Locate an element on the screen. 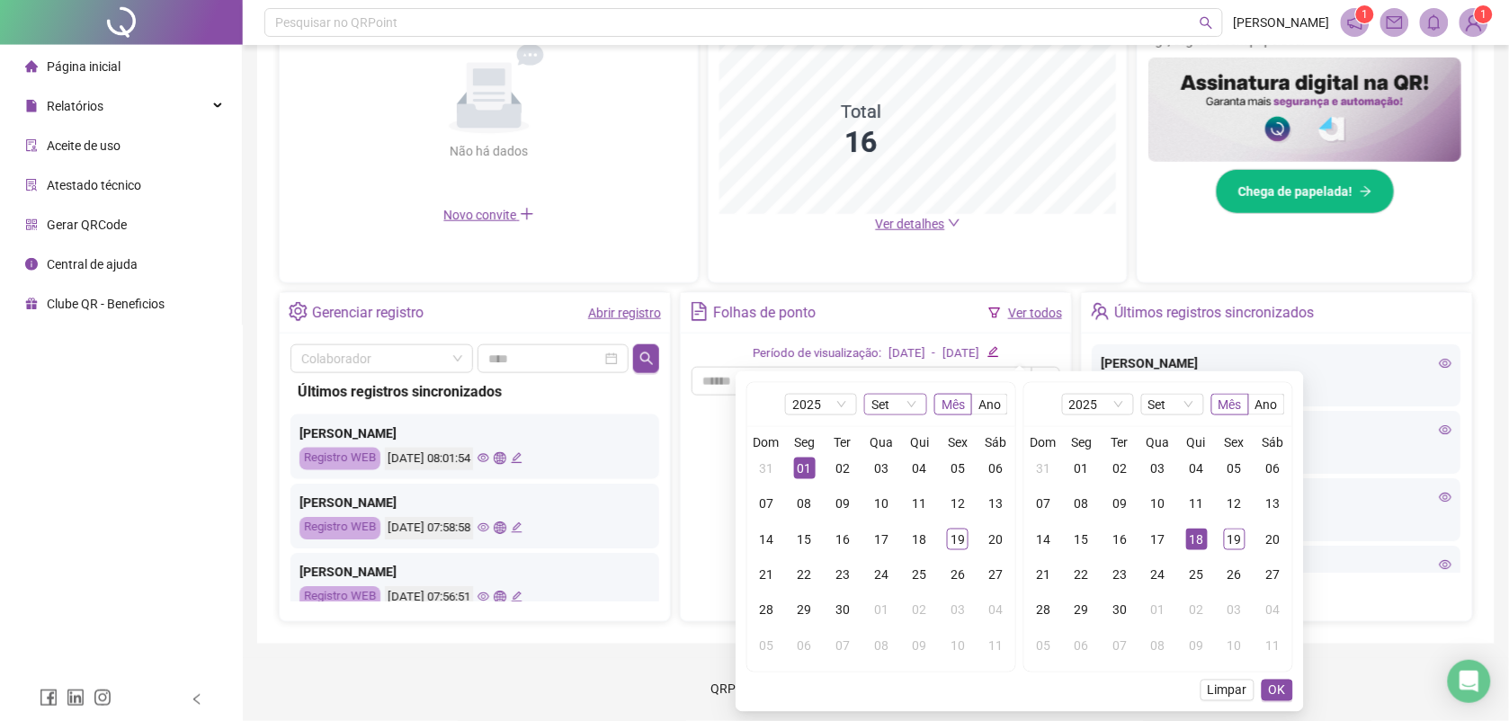  div: 06 is located at coordinates (996, 469).